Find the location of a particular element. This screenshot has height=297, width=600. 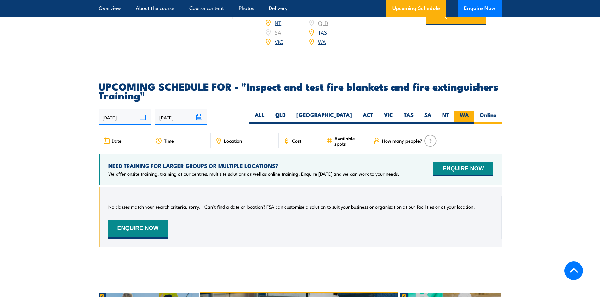

p: No classes match your search criteria, sorry. is located at coordinates (154, 207).